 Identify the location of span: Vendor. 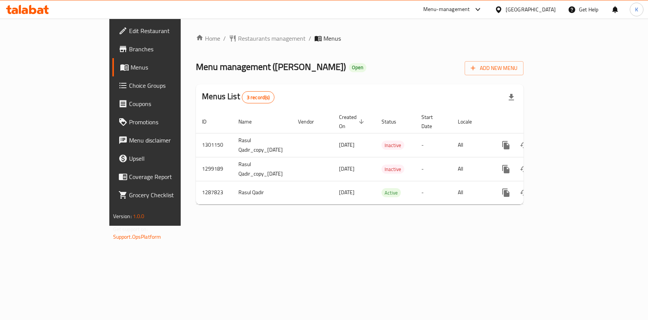
(311, 121).